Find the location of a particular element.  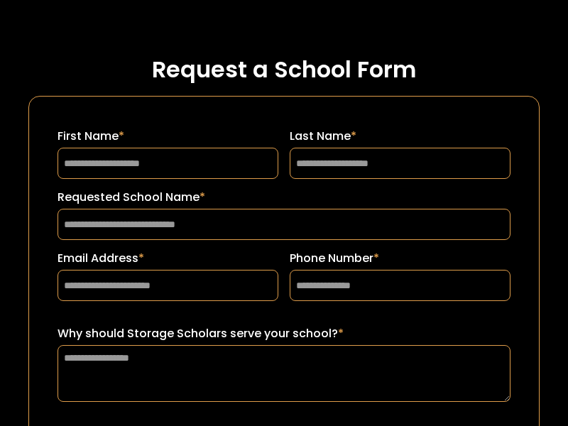

label: Requested School Name is located at coordinates (284, 197).